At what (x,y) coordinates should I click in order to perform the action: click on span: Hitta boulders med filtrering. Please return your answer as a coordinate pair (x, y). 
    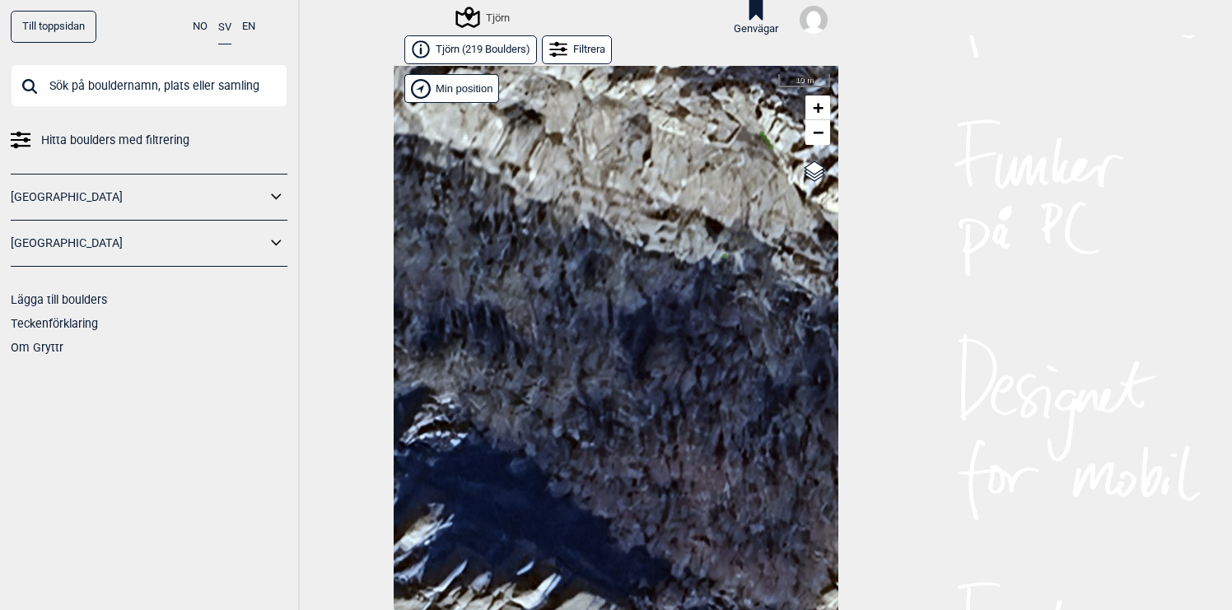
    Looking at the image, I should click on (115, 140).